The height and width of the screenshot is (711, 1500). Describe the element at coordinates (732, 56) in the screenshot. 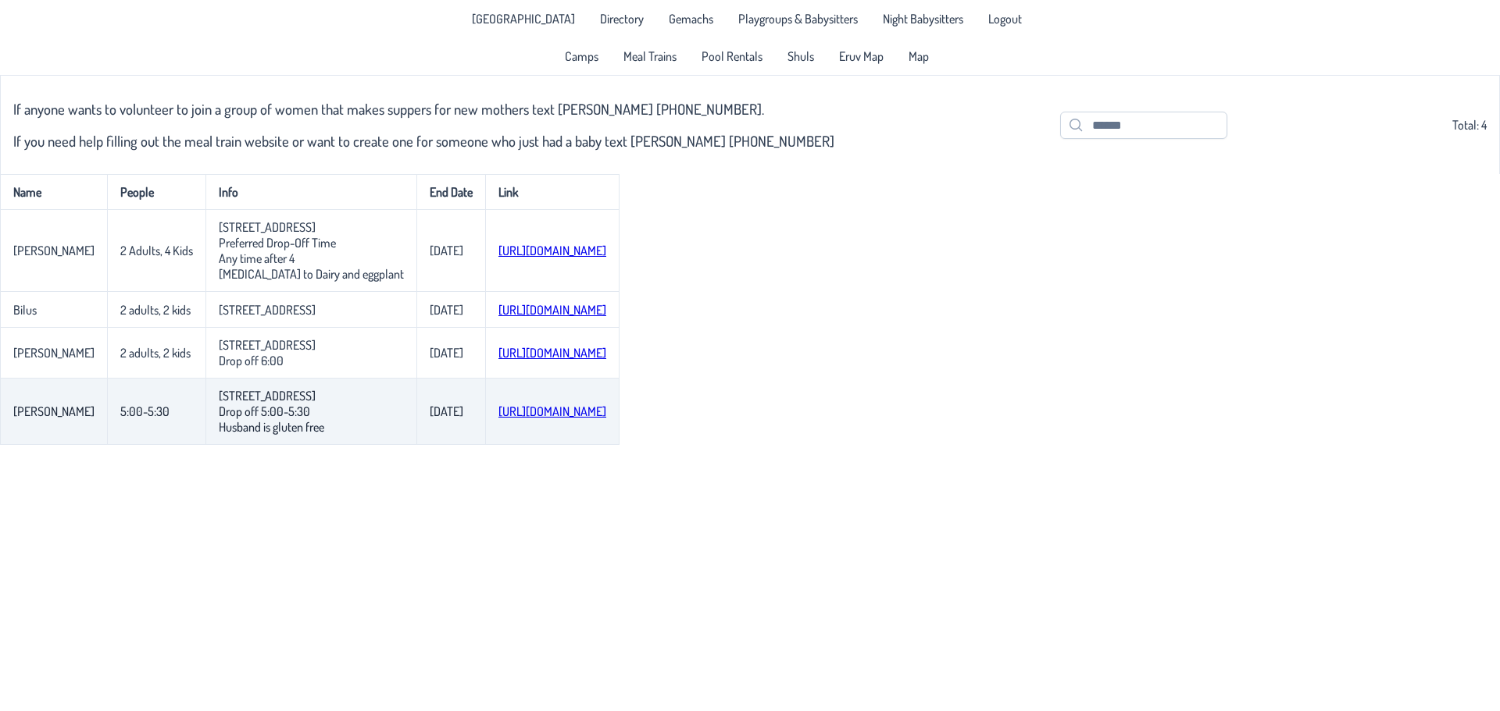

I see `a: Pool Rentals` at that location.